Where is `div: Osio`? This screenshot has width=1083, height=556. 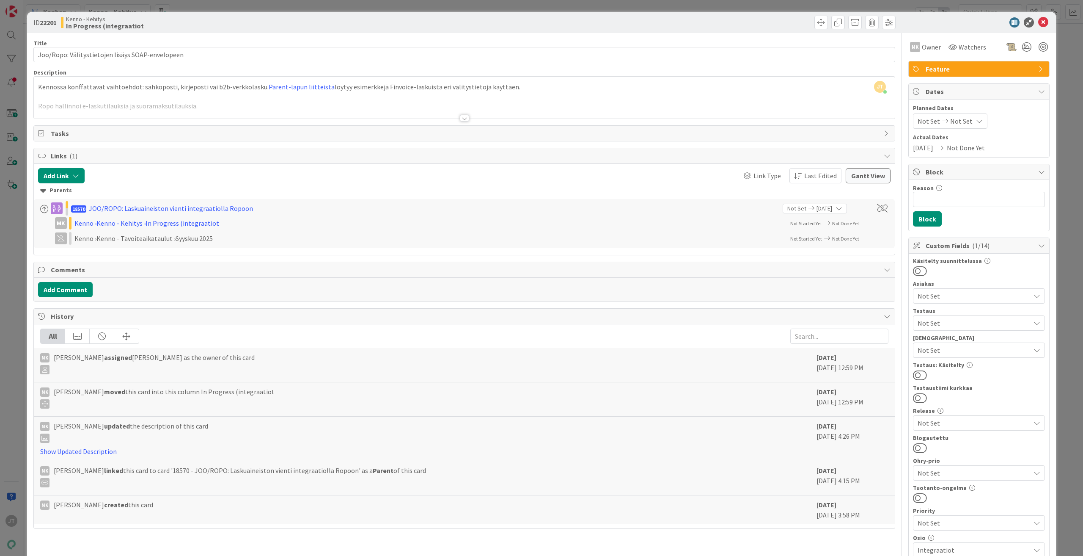
div: Osio is located at coordinates (979, 537).